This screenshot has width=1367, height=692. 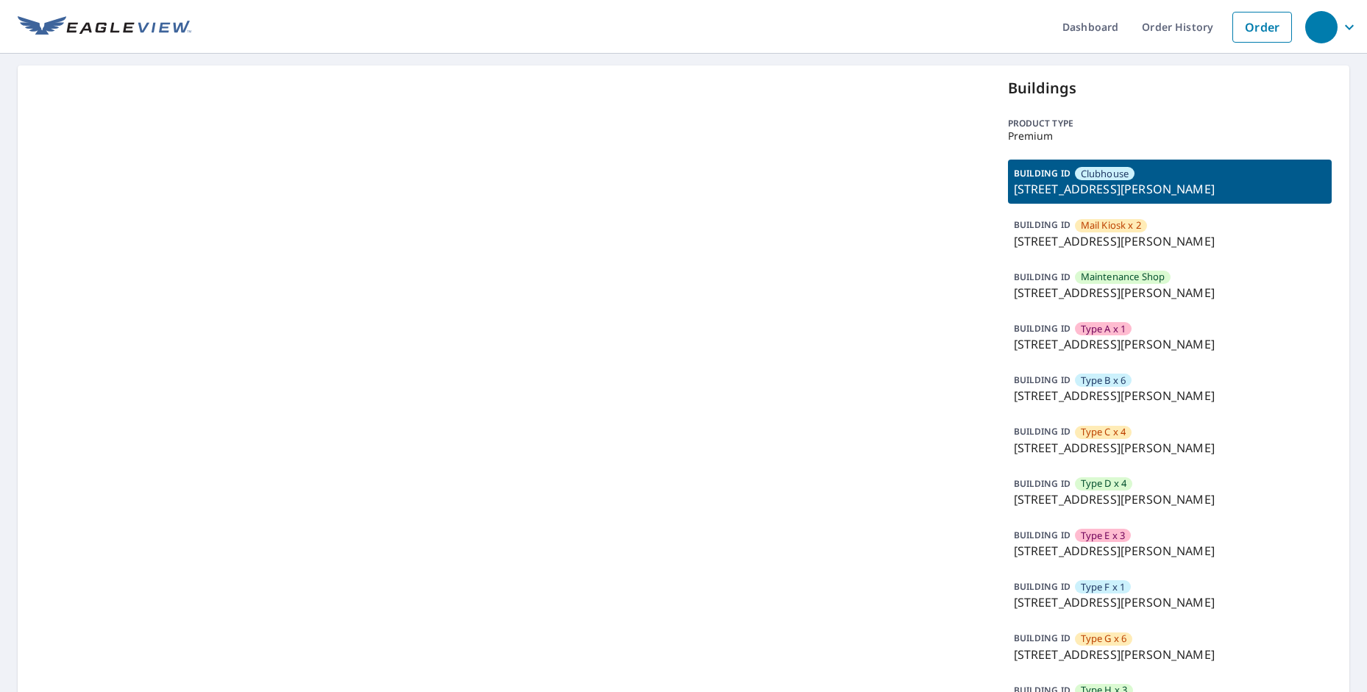 What do you see at coordinates (1262, 27) in the screenshot?
I see `a: Order` at bounding box center [1262, 27].